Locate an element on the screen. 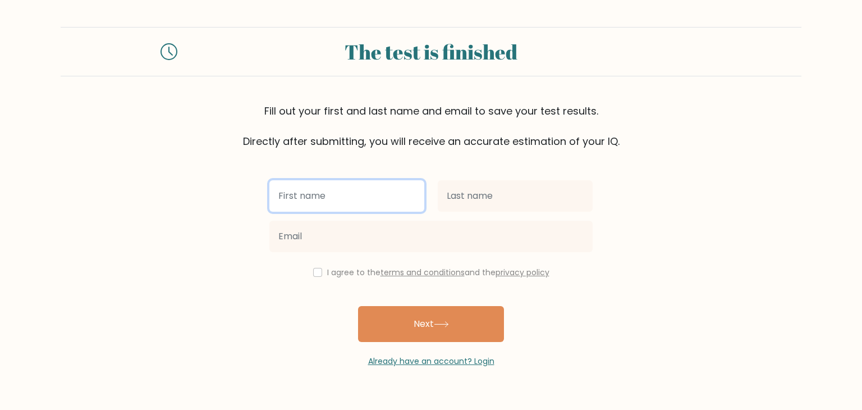  div: The test is finished is located at coordinates (431, 52).